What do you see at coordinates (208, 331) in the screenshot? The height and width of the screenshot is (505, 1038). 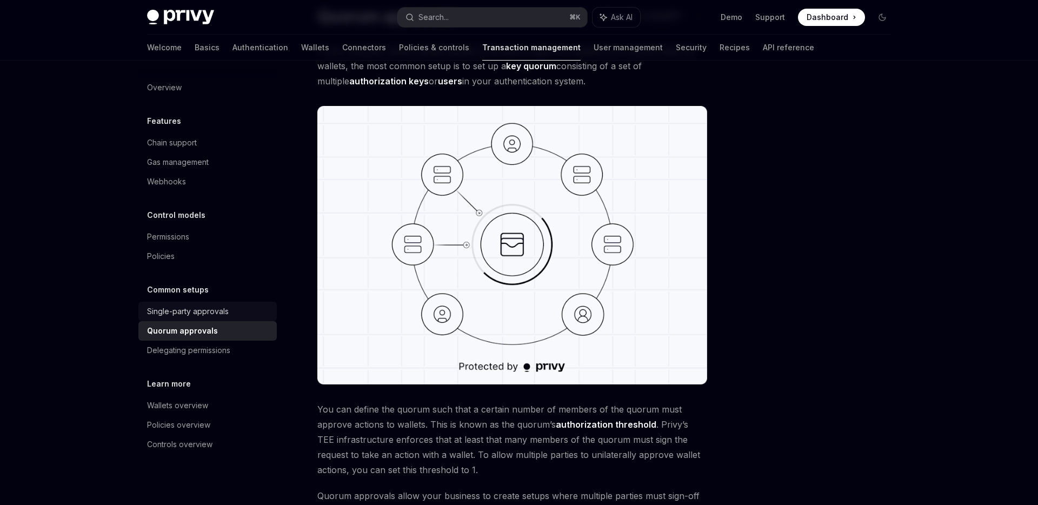 I see `a: Quorum approvals` at bounding box center [208, 331].